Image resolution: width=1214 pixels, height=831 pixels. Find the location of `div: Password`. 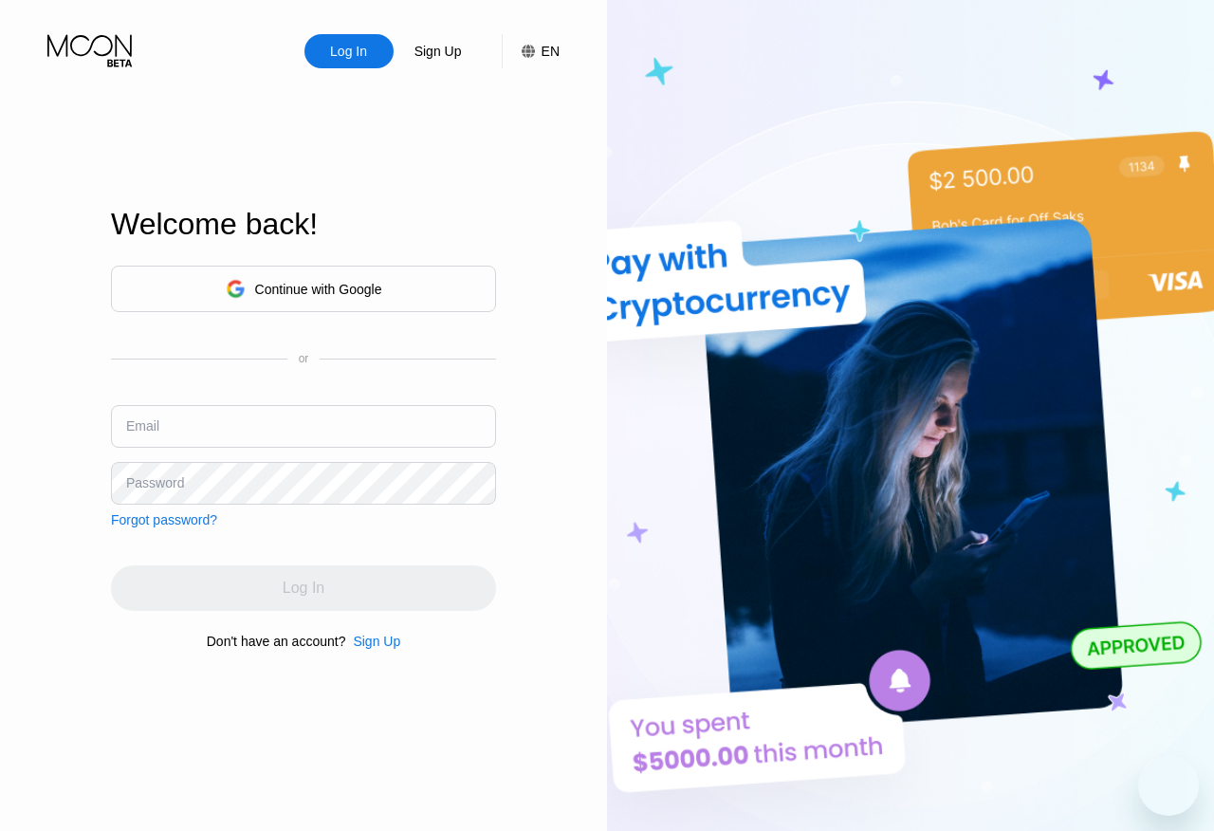

div: Password is located at coordinates (155, 483).